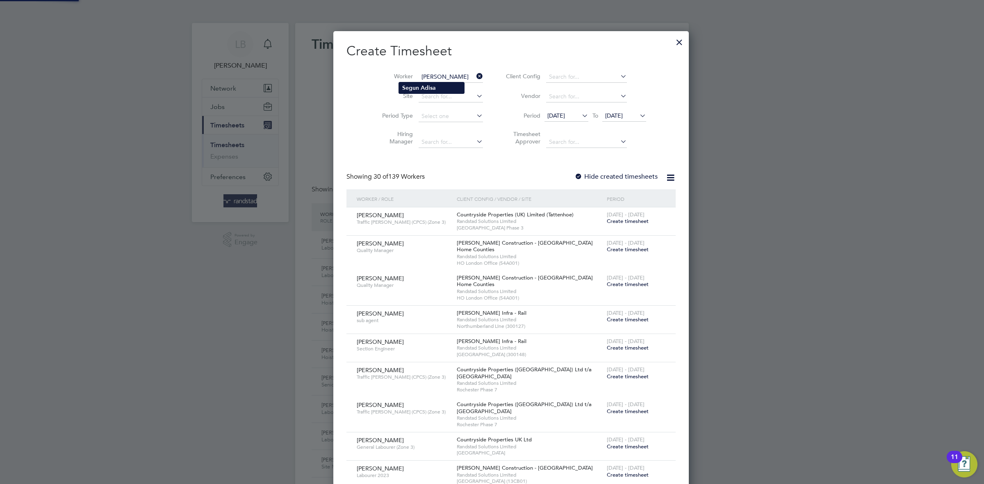 This screenshot has width=984, height=484. I want to click on div: Worker / Role, so click(405, 199).